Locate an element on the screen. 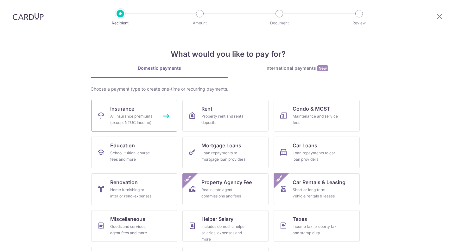 This screenshot has width=456, height=251. div: Property rent and rental deposits is located at coordinates (224, 119).